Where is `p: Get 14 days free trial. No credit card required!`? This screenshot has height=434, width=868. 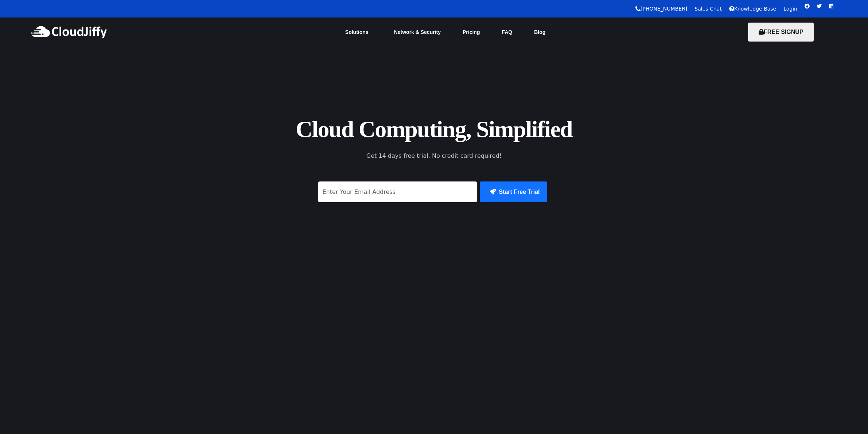 p: Get 14 days free trial. No credit card required! is located at coordinates (434, 156).